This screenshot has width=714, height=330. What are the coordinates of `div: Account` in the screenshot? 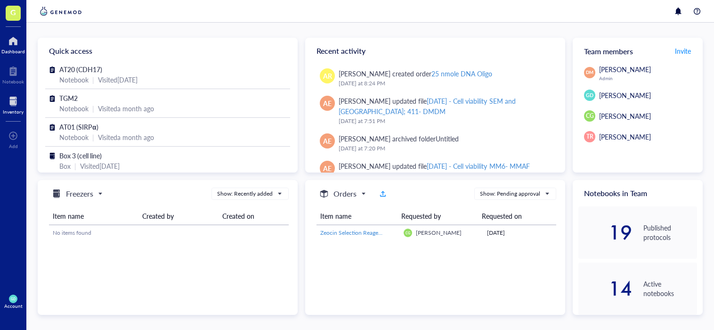 It's located at (13, 306).